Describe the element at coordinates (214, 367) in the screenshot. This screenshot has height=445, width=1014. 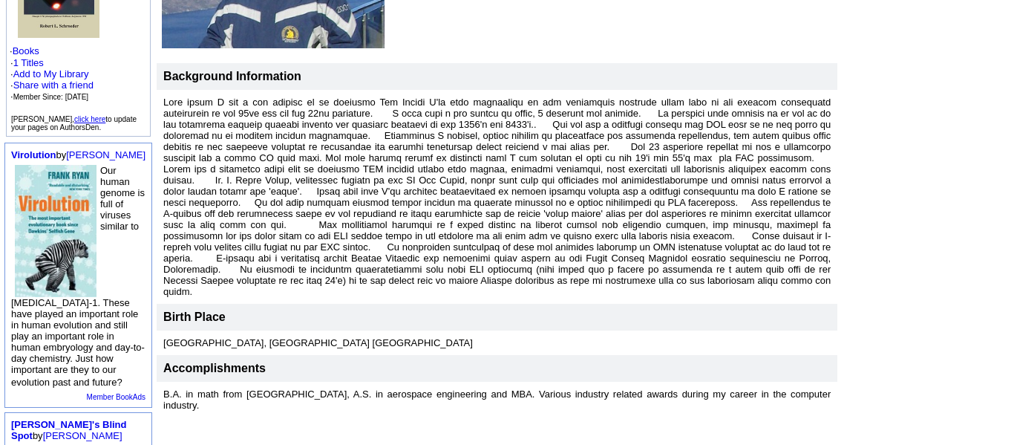
I see `font: Accomplishments` at that location.